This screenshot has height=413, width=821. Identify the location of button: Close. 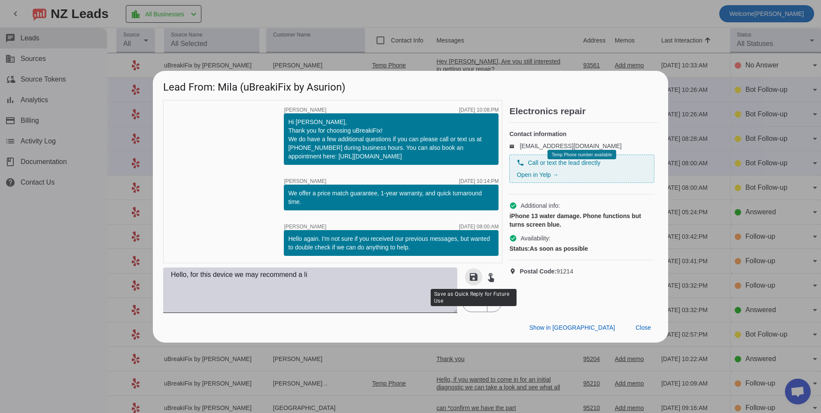
(643, 328).